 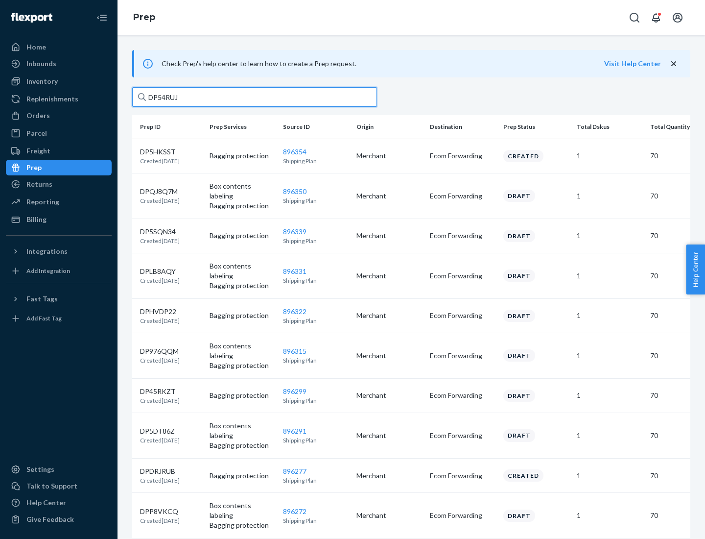 What do you see at coordinates (656, 18) in the screenshot?
I see `button: Open notifications` at bounding box center [656, 18].